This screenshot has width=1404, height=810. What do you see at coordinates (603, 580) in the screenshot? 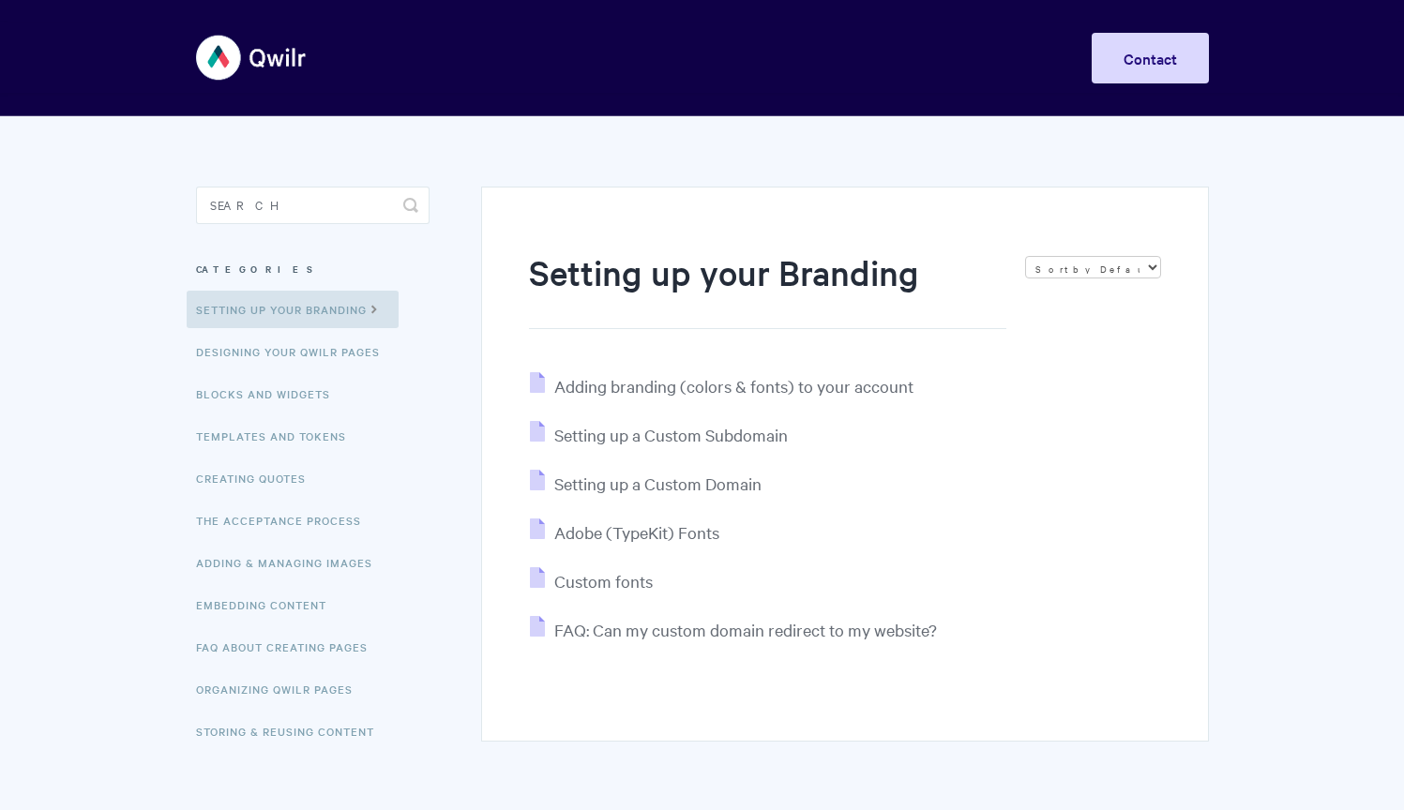
I see `span: Custom fonts` at bounding box center [603, 580].